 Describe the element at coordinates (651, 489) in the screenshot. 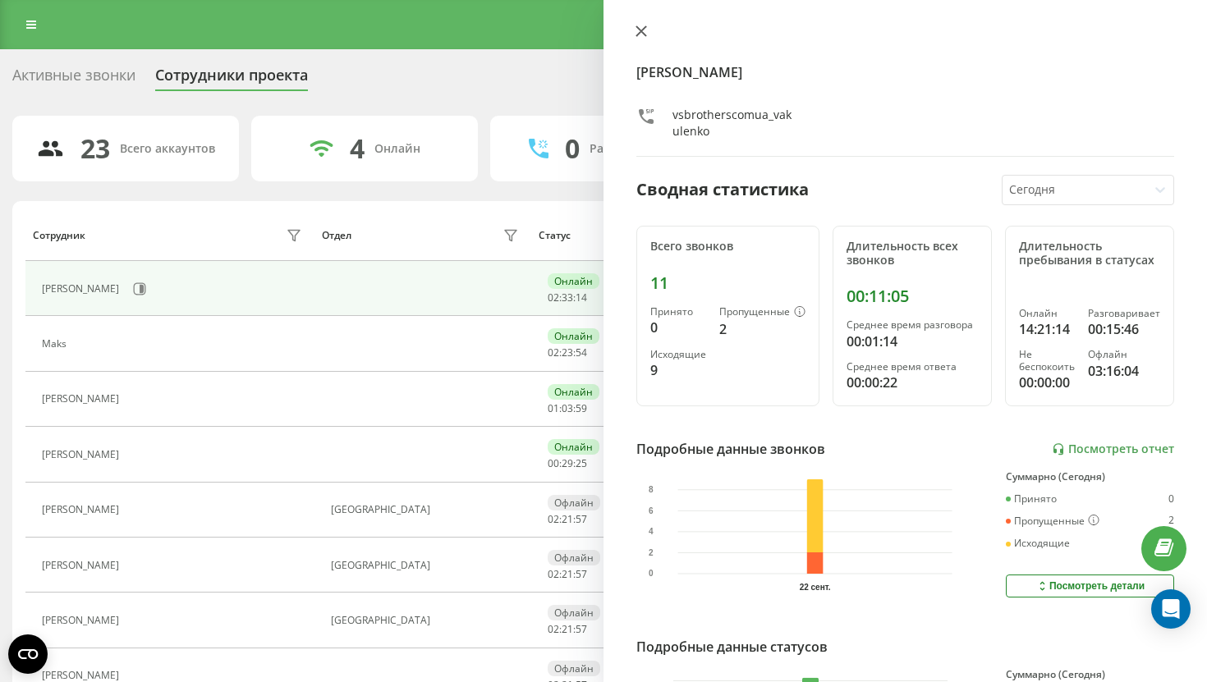

I see `text: 8` at that location.